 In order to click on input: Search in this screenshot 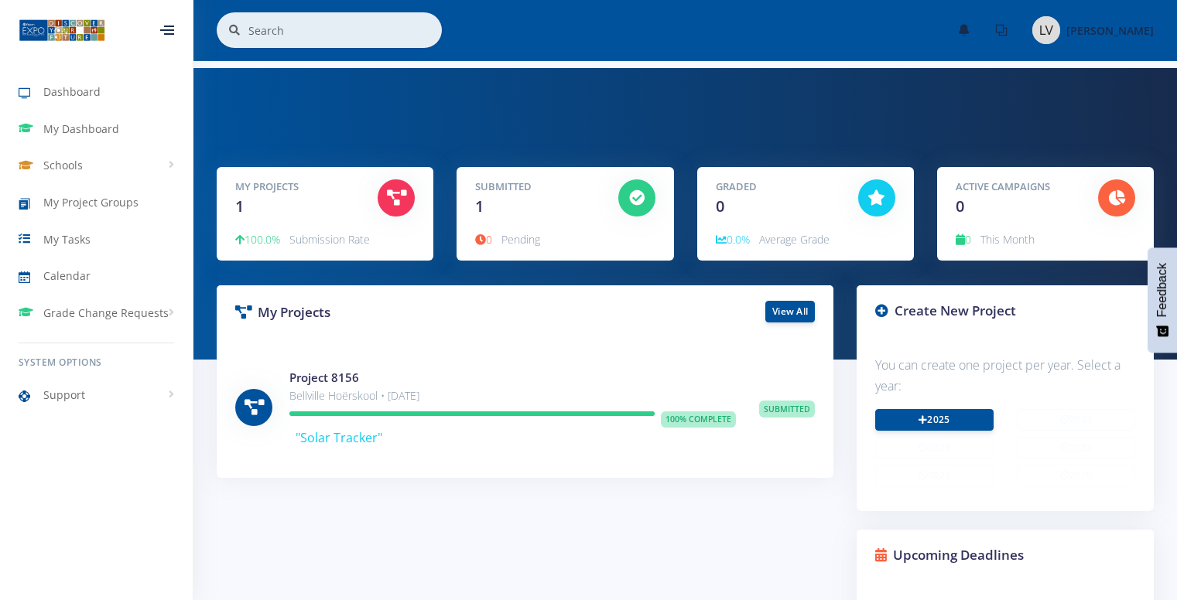, I will do `click(345, 30)`.